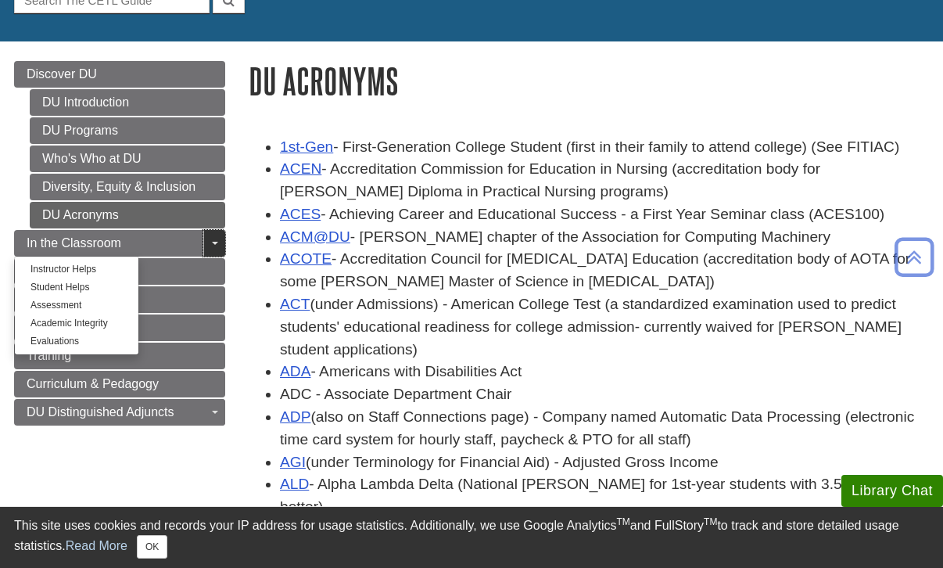  Describe the element at coordinates (127, 131) in the screenshot. I see `a: DU Programs` at that location.